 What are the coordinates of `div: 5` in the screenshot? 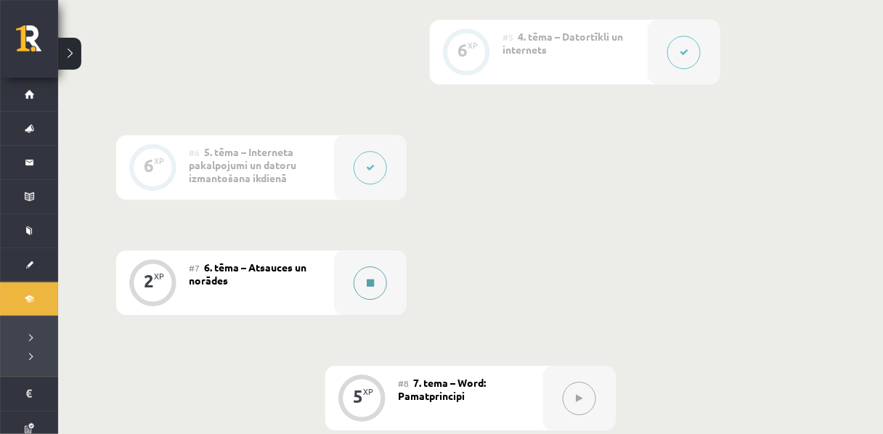 It's located at (358, 396).